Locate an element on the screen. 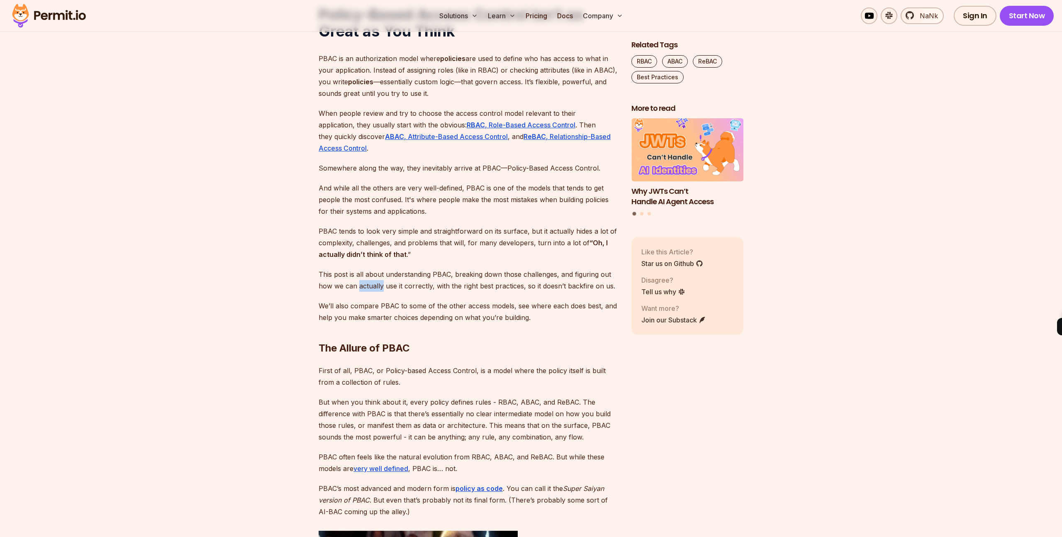 The width and height of the screenshot is (1062, 537). a: Docs is located at coordinates (565, 16).